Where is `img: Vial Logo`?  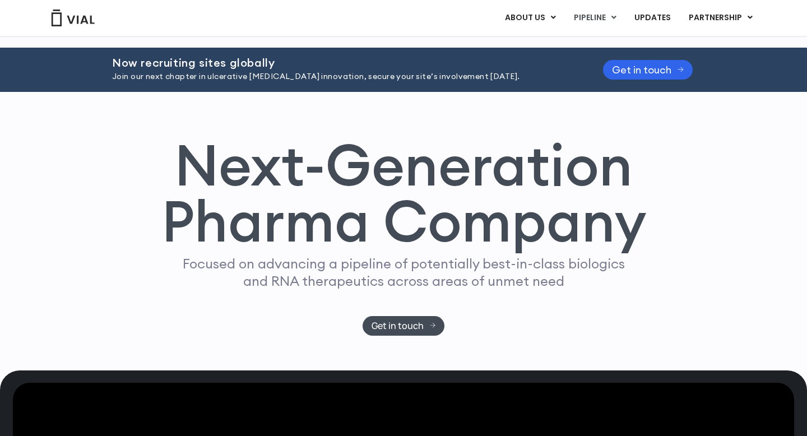
img: Vial Logo is located at coordinates (73, 18).